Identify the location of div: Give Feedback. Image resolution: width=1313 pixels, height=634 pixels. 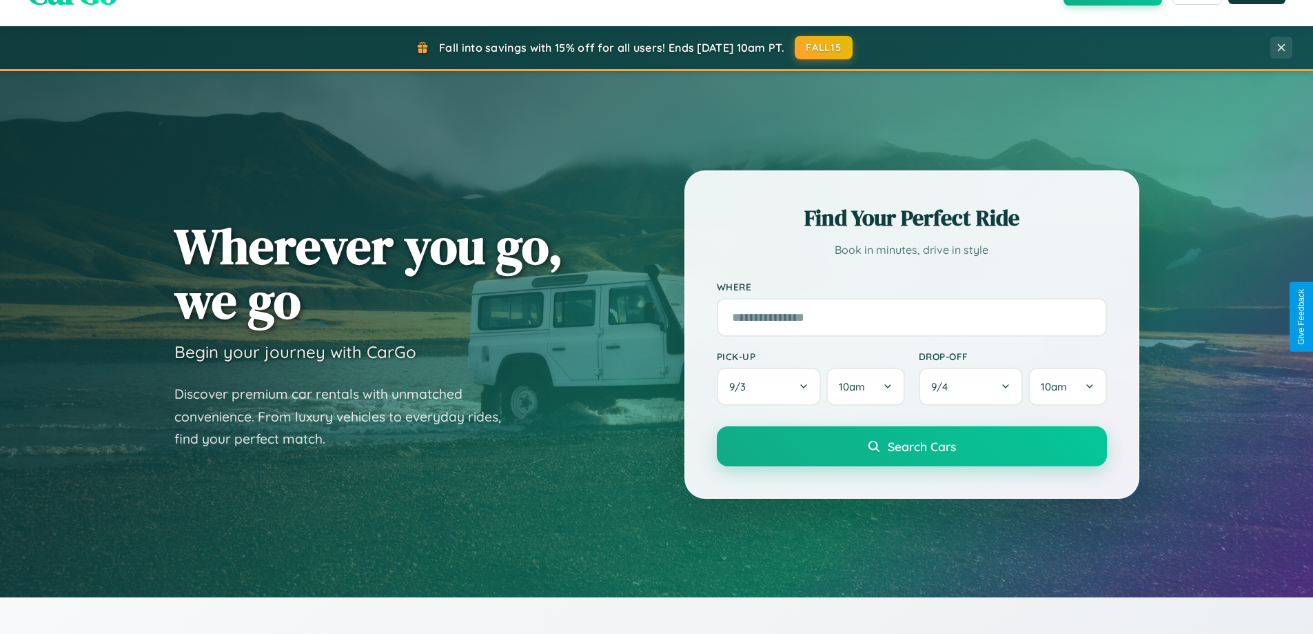
(1302, 316).